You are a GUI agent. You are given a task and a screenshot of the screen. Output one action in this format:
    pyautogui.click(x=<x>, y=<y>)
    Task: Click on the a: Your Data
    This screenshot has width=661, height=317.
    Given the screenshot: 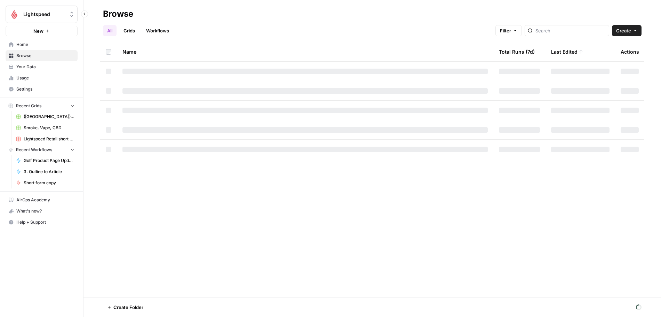 What is the action you would take?
    pyautogui.click(x=41, y=67)
    